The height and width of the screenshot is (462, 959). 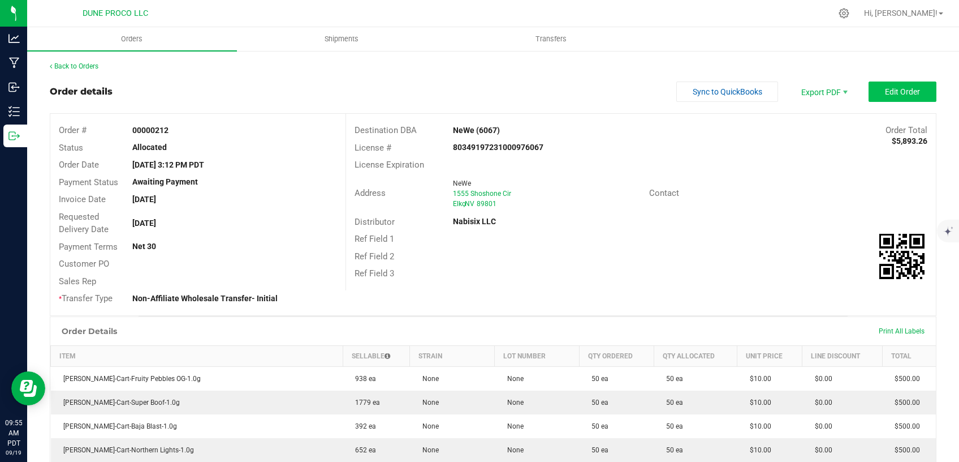 I want to click on span: 89801, so click(x=486, y=204).